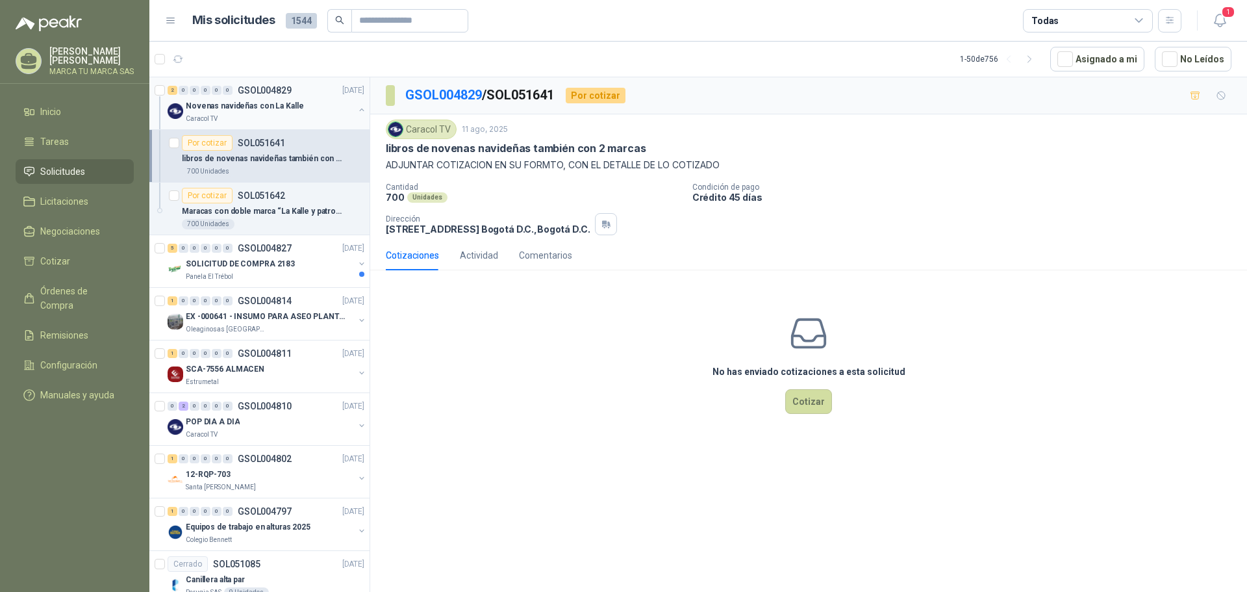 This screenshot has width=1247, height=592. What do you see at coordinates (172, 248) in the screenshot?
I see `div: 5` at bounding box center [172, 248].